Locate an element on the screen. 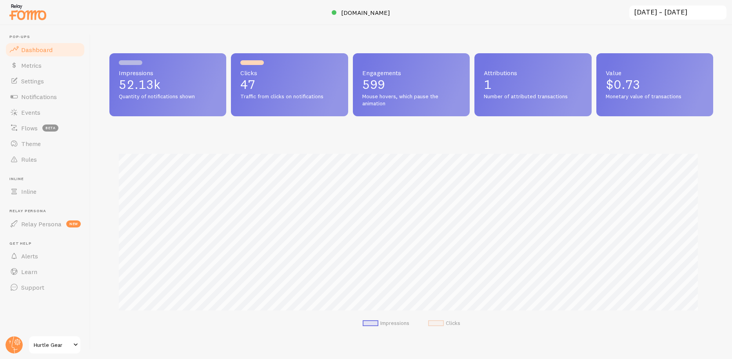  a: Metrics is located at coordinates (45, 65).